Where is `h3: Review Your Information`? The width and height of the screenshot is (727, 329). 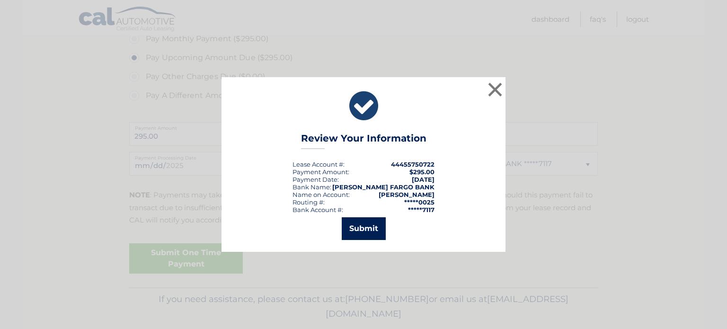
h3: Review Your Information is located at coordinates (364, 141).